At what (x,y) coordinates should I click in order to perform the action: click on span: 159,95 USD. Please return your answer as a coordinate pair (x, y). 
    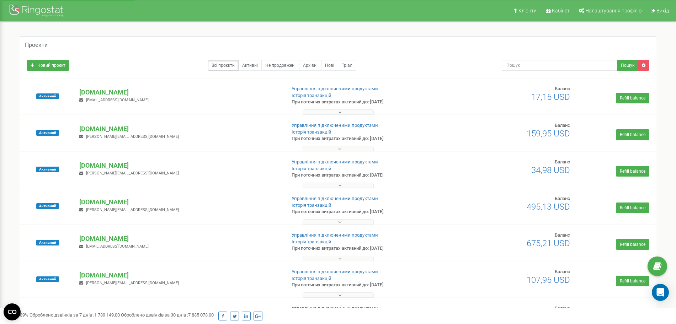
    Looking at the image, I should click on (548, 134).